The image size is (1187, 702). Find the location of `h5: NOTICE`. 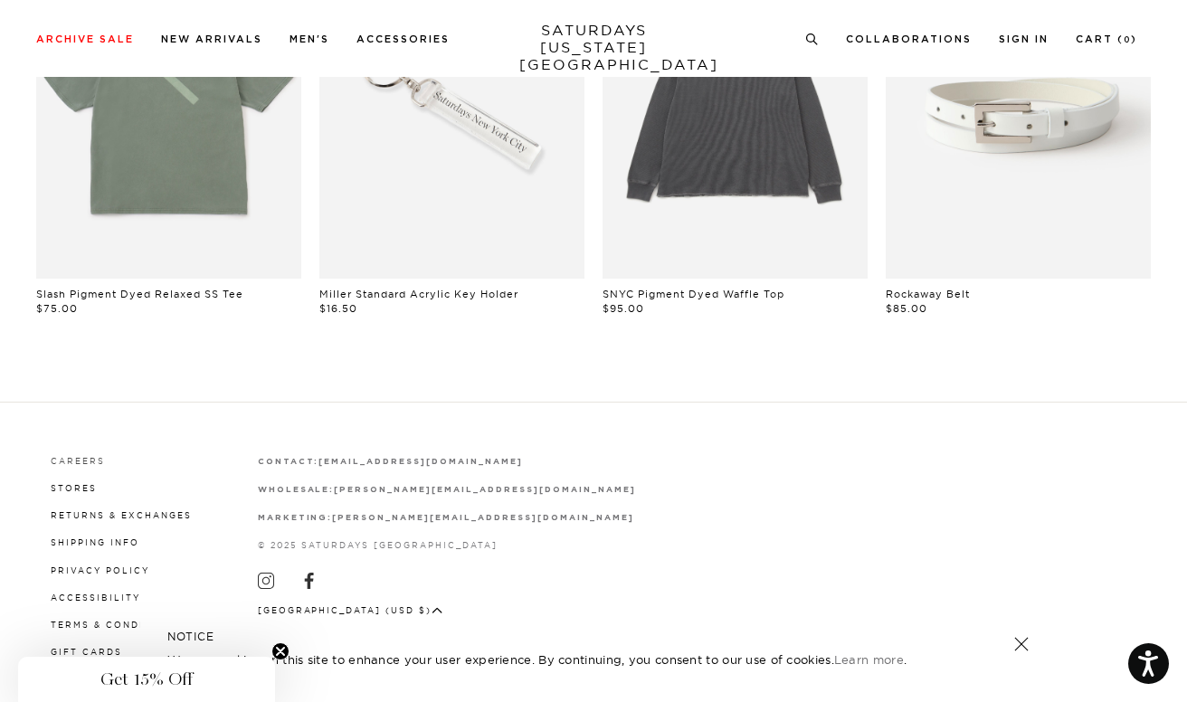

h5: NOTICE is located at coordinates (593, 637).